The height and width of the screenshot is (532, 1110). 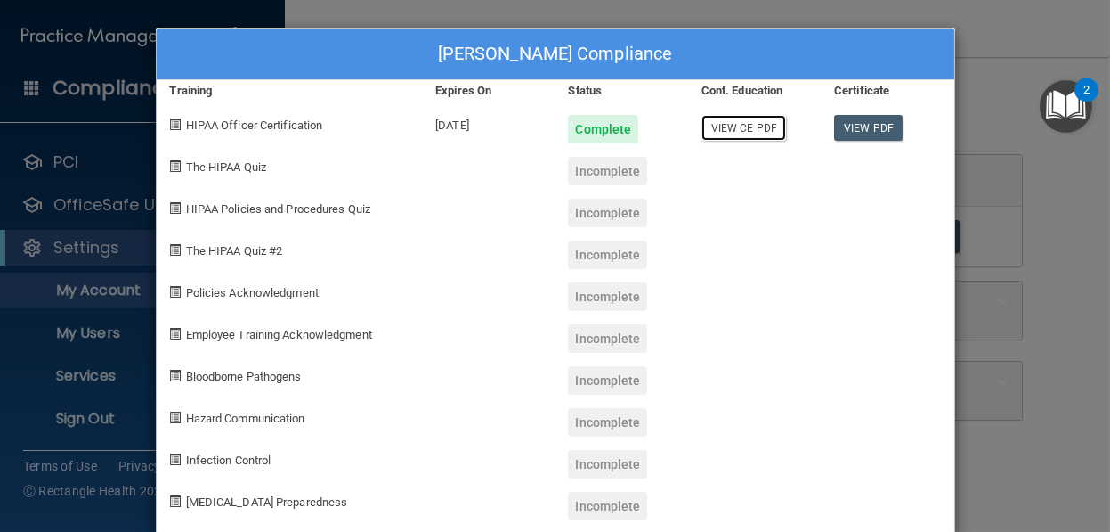 I want to click on div: Training, so click(x=289, y=91).